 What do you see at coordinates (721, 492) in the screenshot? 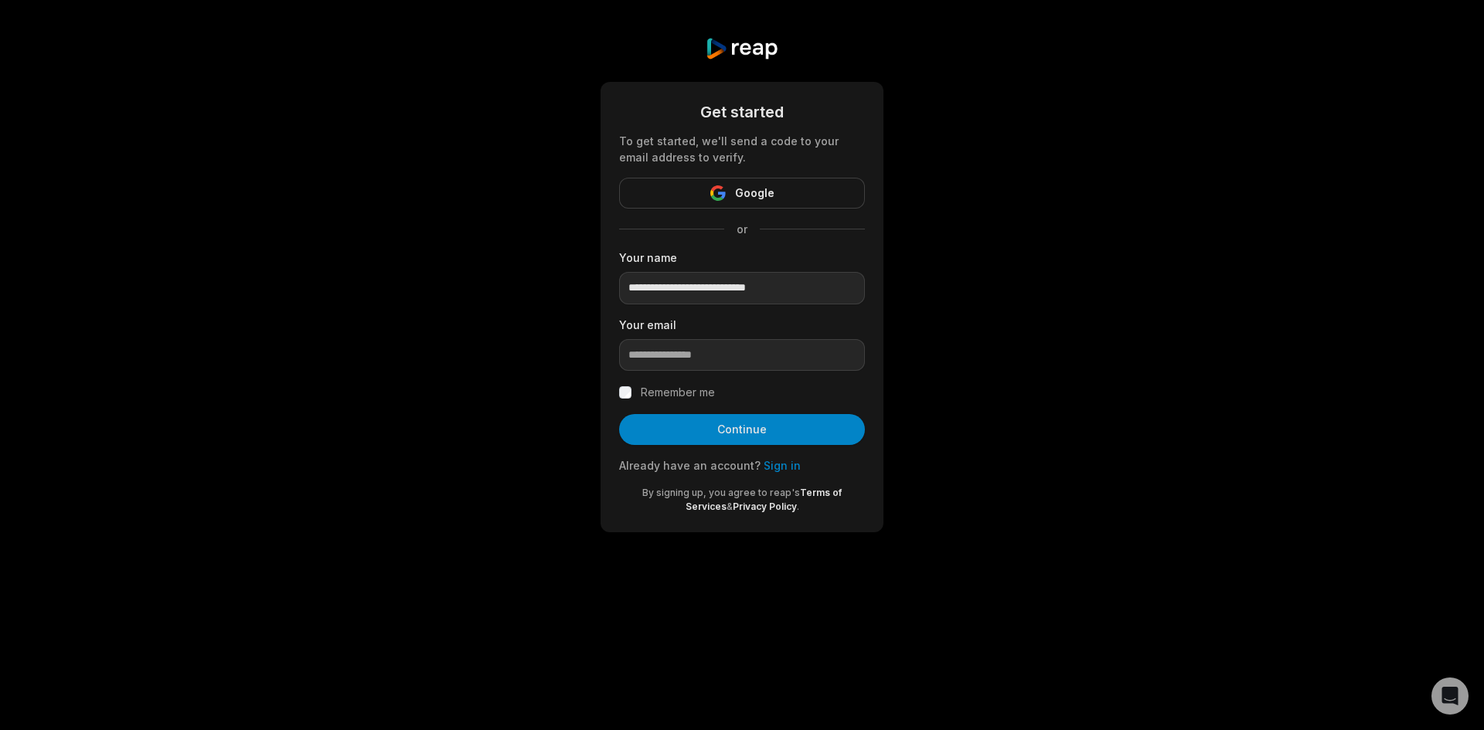
I see `span: By signing up, you agree to reap's` at bounding box center [721, 492].